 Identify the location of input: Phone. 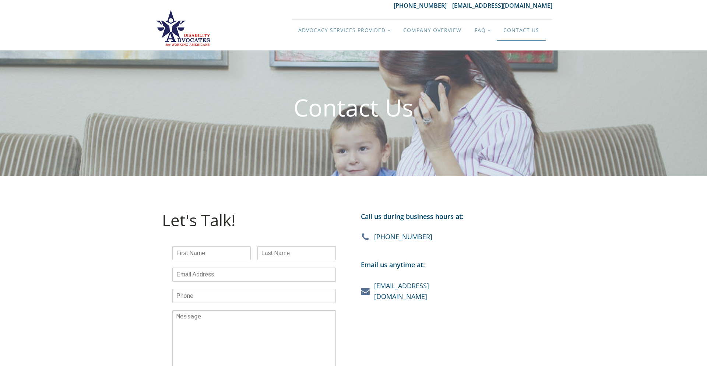
(254, 296).